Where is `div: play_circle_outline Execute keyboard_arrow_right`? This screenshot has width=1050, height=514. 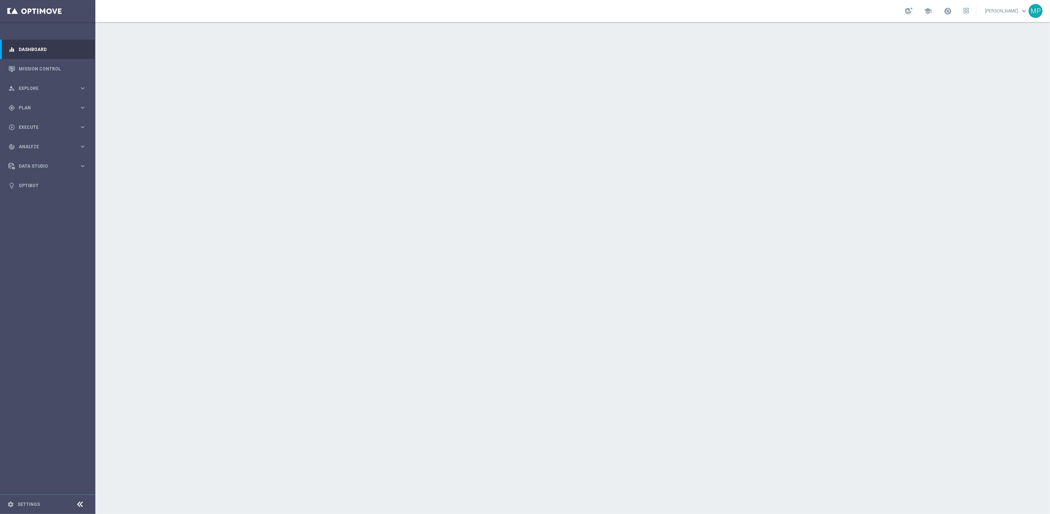 div: play_circle_outline Execute keyboard_arrow_right is located at coordinates (47, 127).